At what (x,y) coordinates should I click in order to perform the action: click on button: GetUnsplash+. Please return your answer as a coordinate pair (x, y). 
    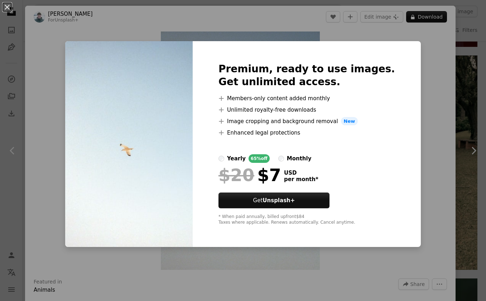
    Looking at the image, I should click on (274, 201).